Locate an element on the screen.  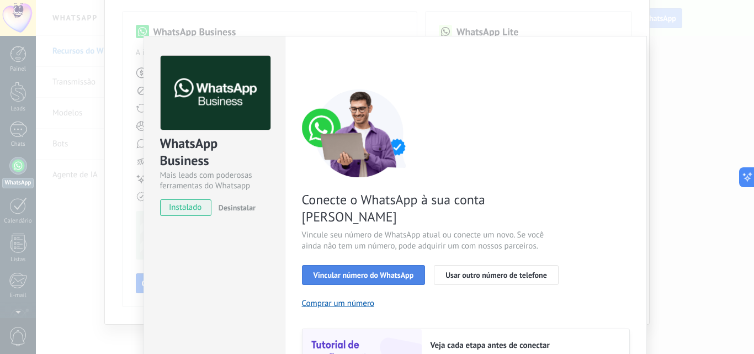
div: WhatsApp Business is located at coordinates (214, 152).